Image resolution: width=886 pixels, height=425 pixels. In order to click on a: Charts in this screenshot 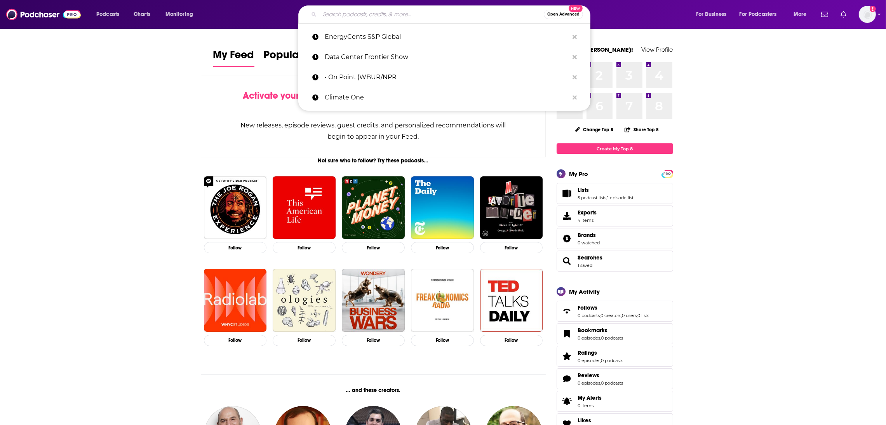, I will do `click(142, 14)`.